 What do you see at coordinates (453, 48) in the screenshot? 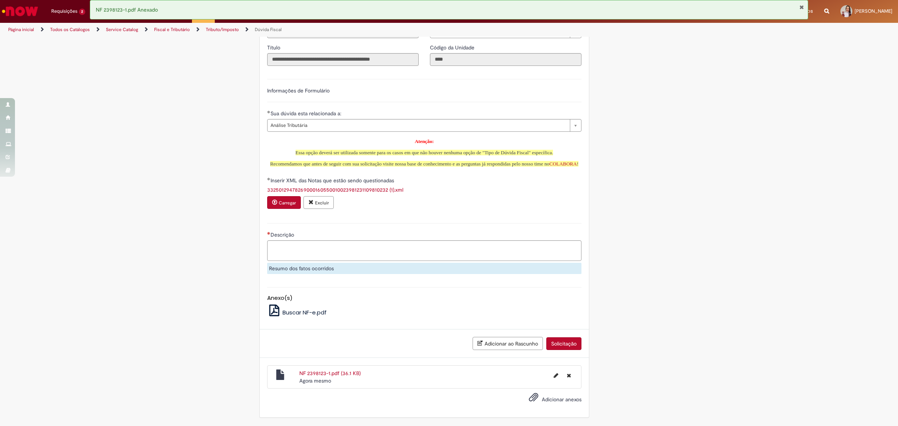
I see `label: Somente leitura - Código da Unidade` at bounding box center [453, 48].